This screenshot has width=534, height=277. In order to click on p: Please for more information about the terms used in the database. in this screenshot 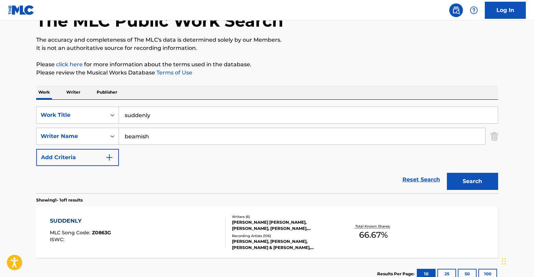, I will do `click(267, 65)`.